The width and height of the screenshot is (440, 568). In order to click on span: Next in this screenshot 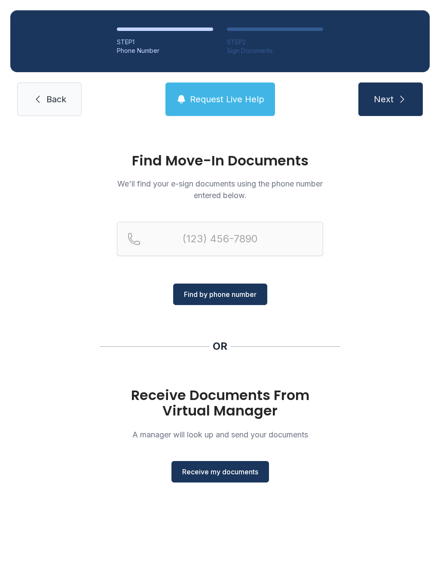, I will do `click(384, 99)`.